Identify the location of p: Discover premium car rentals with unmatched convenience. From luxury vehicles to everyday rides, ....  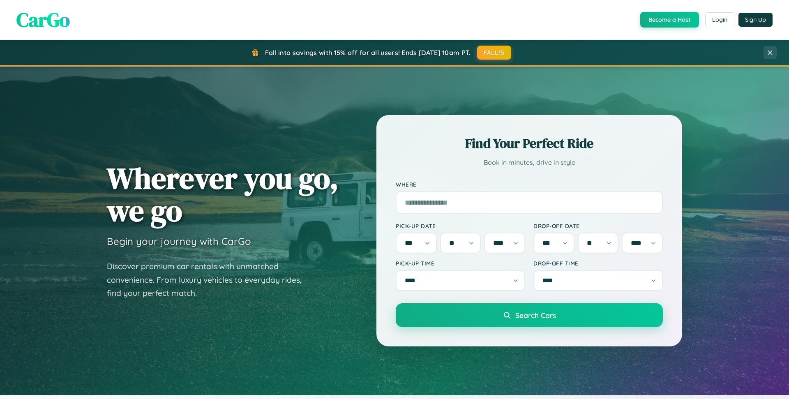
(210, 280).